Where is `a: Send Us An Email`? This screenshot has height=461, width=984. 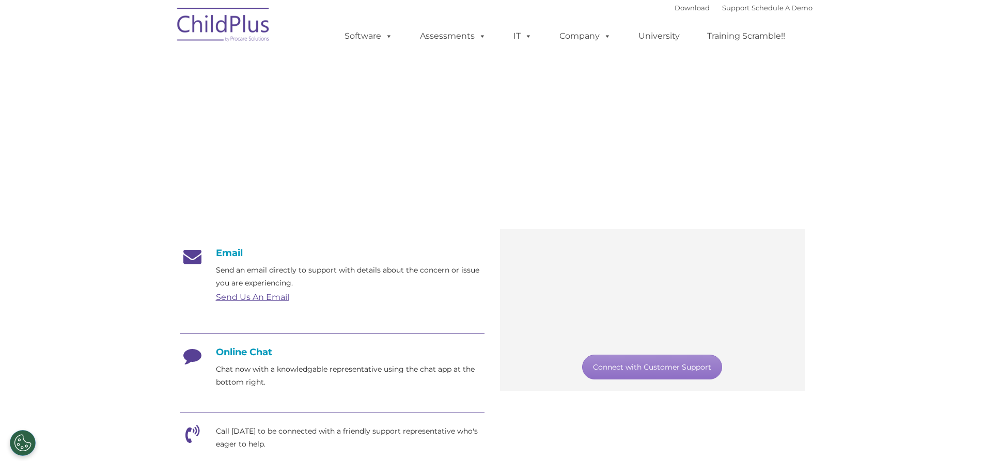
a: Send Us An Email is located at coordinates (253, 297).